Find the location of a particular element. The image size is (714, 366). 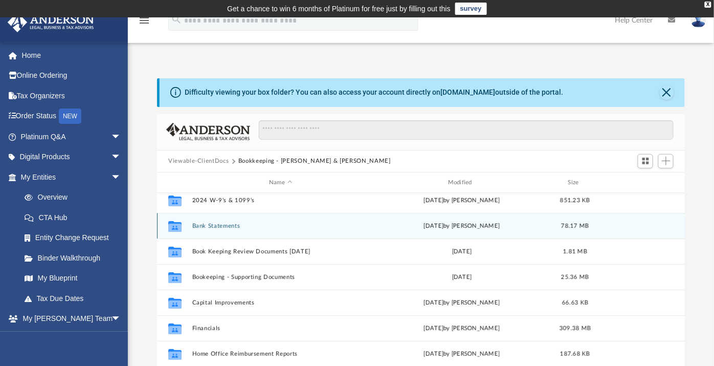

i: menu is located at coordinates (144, 20).